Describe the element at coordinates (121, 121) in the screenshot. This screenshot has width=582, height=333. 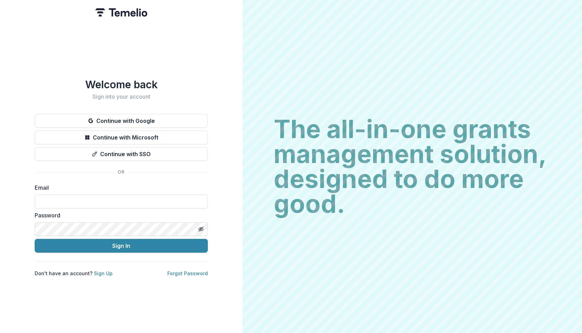
I see `button: Continue with Google` at that location.